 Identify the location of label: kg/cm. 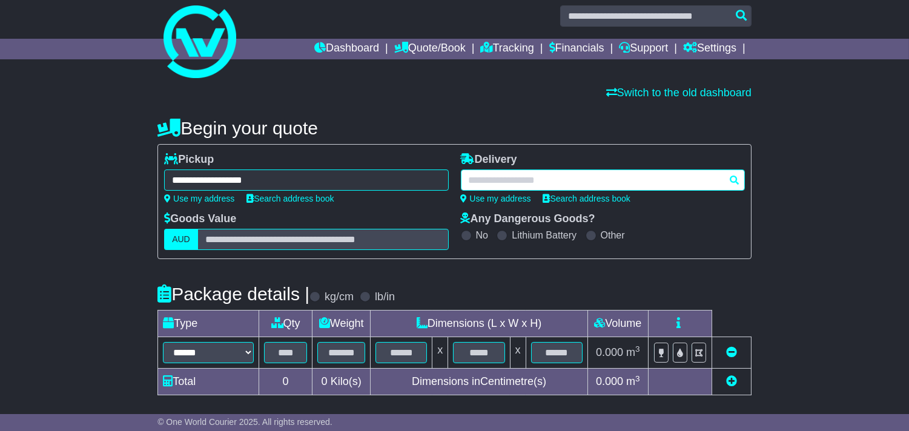
(339, 297).